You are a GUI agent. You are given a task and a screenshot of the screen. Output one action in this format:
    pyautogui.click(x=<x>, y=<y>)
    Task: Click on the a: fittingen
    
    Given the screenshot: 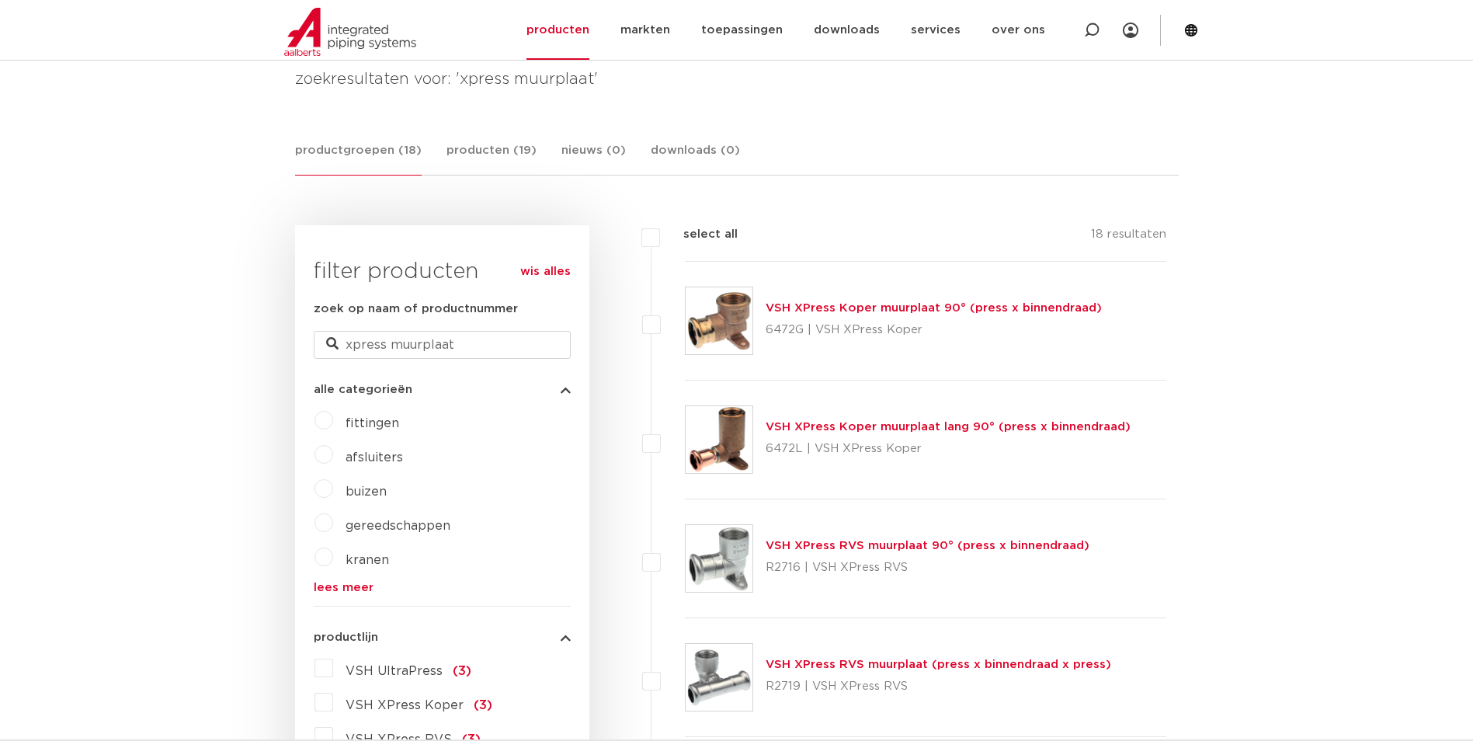 What is the action you would take?
    pyautogui.click(x=372, y=423)
    